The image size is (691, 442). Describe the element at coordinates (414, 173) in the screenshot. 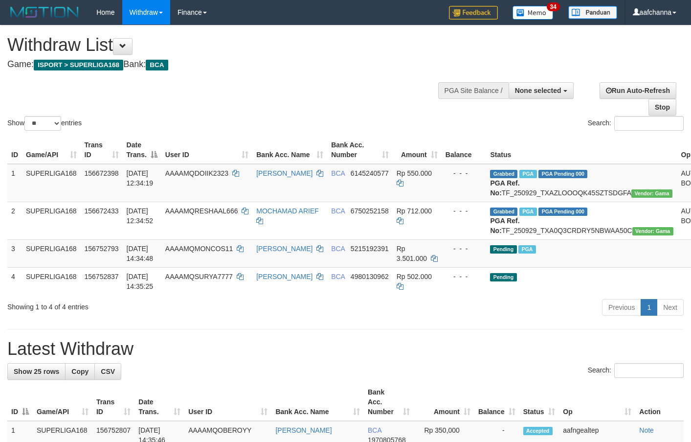

I see `span: Rp 550.000` at that location.